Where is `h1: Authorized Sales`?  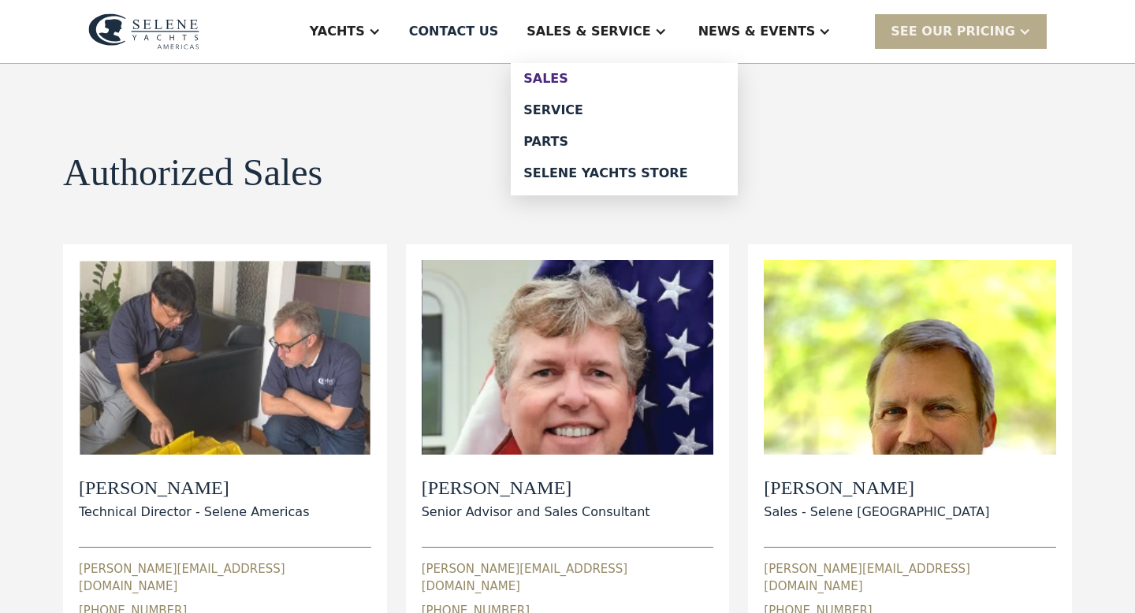
h1: Authorized Sales is located at coordinates (192, 173).